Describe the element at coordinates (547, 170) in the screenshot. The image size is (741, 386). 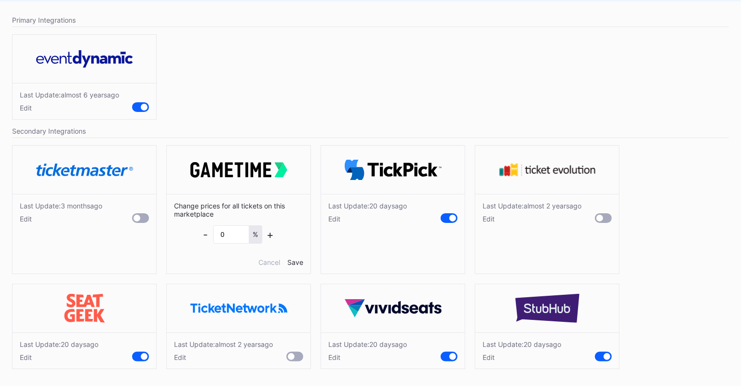
I see `img: tevo.svg` at that location.